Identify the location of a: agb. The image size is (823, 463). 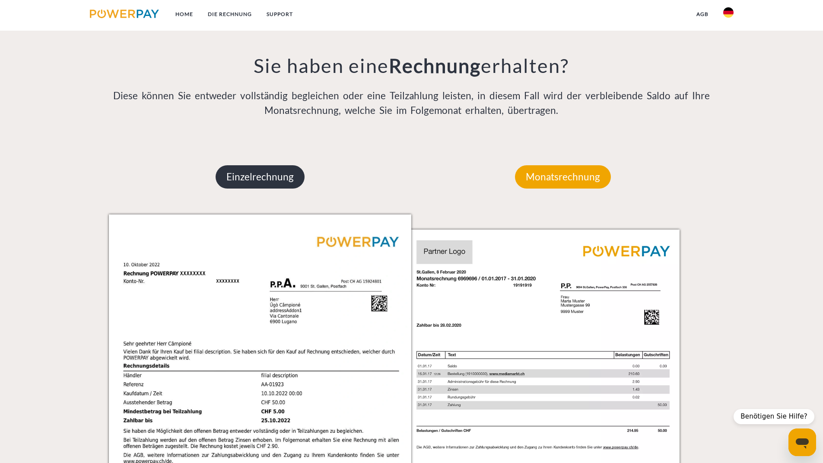
(702, 14).